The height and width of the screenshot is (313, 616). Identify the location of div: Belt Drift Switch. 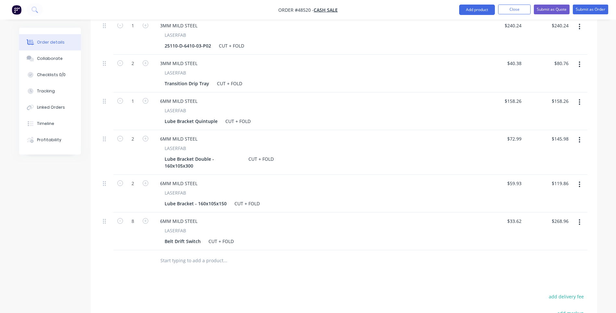
(183, 241).